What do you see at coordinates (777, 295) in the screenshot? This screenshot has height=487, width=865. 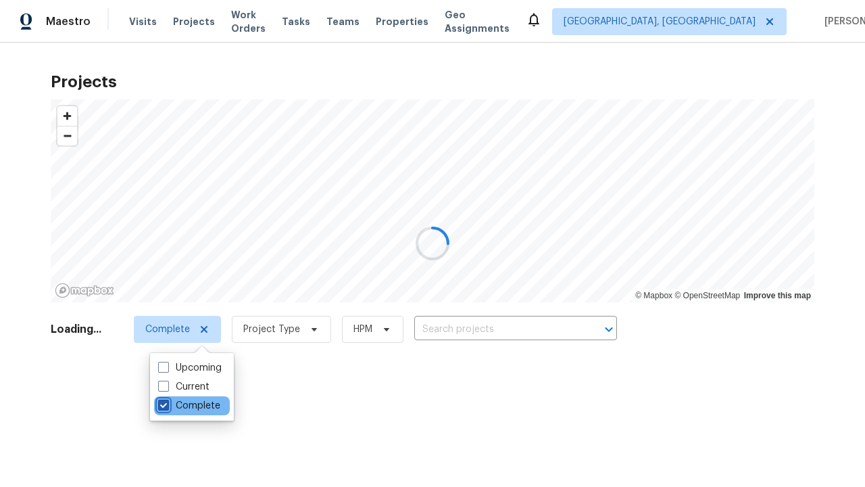 I see `a: Improve this map` at bounding box center [777, 295].